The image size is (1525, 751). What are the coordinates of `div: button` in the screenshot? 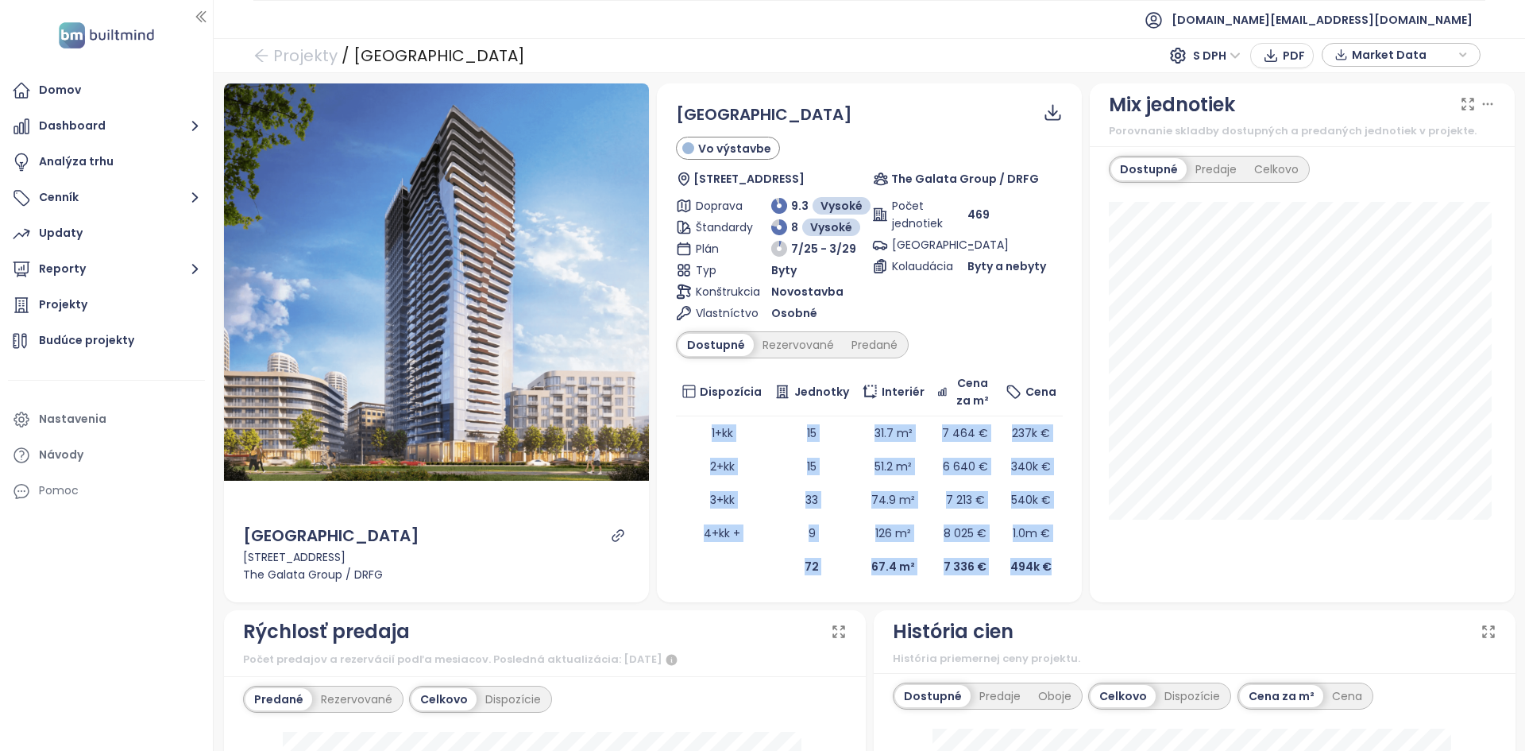 It's located at (1401, 55).